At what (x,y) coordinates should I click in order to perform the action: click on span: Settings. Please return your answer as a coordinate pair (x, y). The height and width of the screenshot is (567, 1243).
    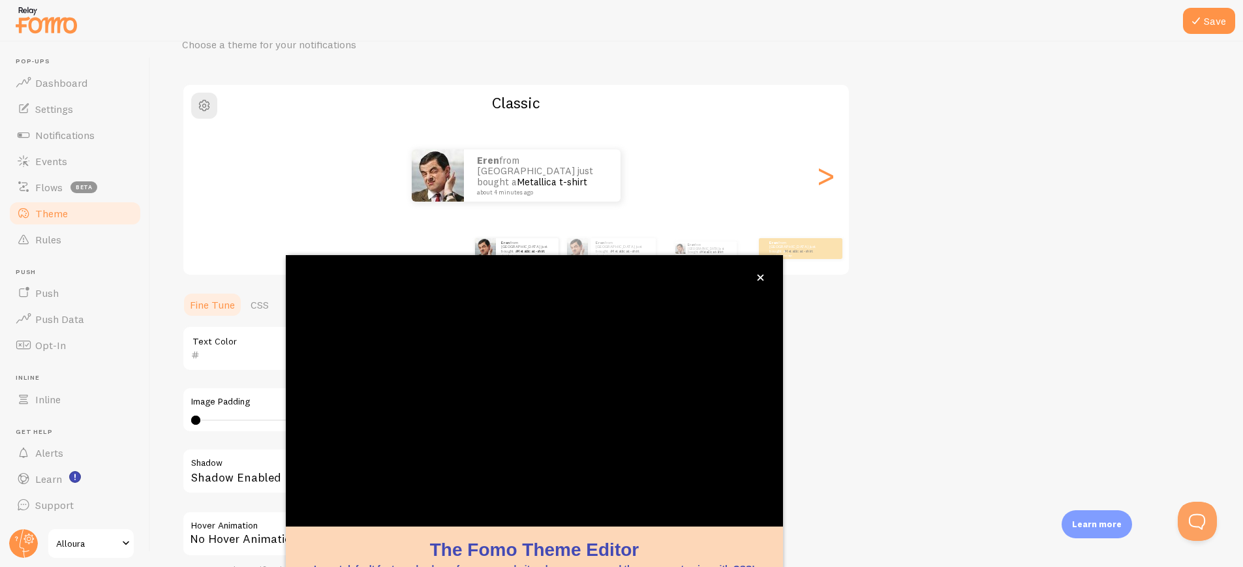
    Looking at the image, I should click on (54, 109).